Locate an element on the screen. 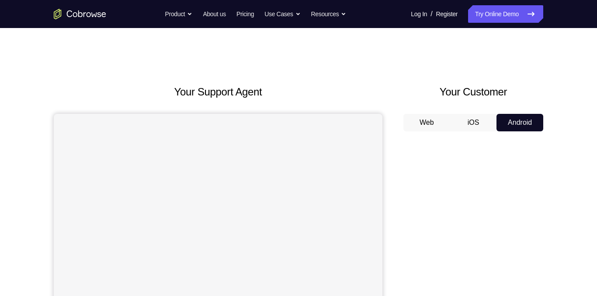  button: iOS is located at coordinates (474, 122).